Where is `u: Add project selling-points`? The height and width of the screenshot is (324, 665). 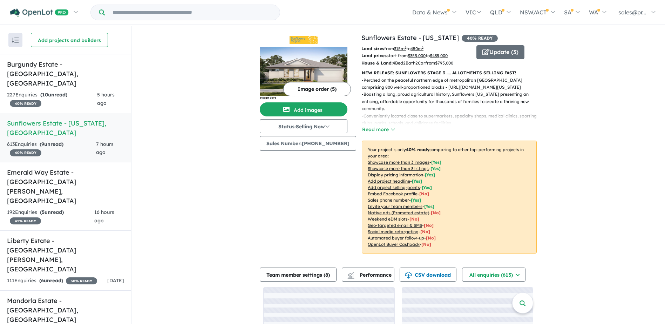 u: Add project selling-points is located at coordinates (394, 187).